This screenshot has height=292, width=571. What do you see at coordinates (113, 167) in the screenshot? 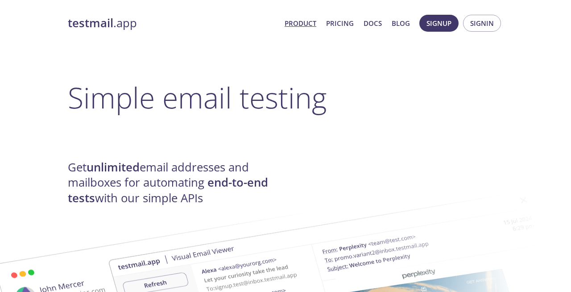
I see `strong: unlimited` at bounding box center [113, 167].